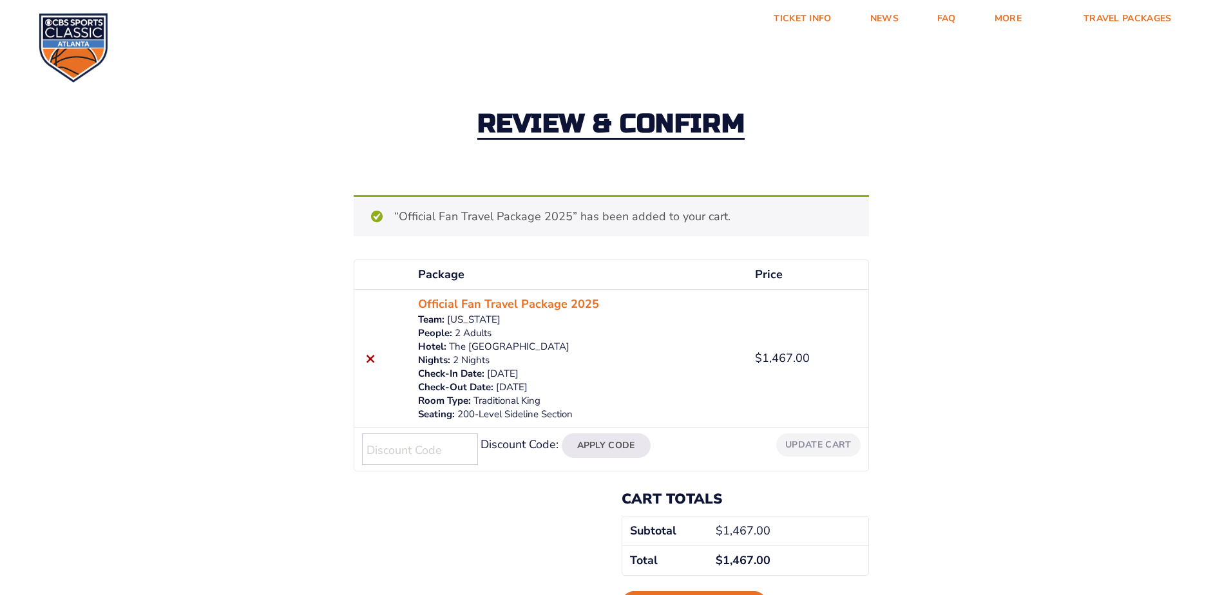 This screenshot has height=595, width=1222. Describe the element at coordinates (431, 319) in the screenshot. I see `dt: Team:` at that location.